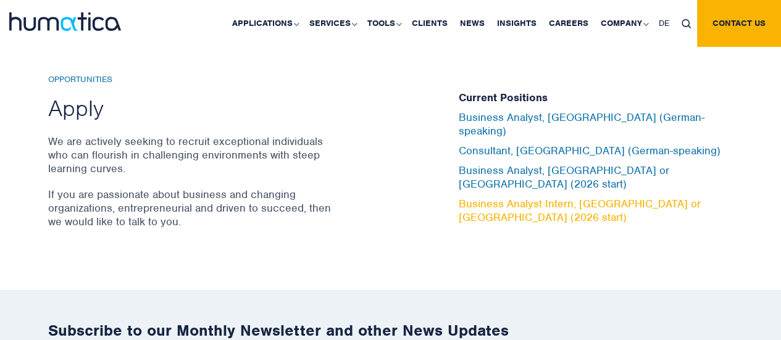  Describe the element at coordinates (686, 23) in the screenshot. I see `img: search_icon` at that location.